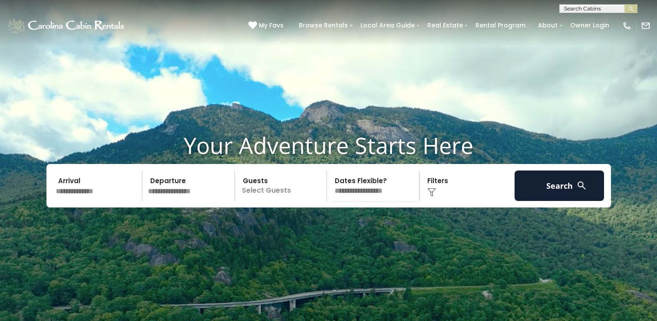 The image size is (657, 321). I want to click on a: Local Area Guide, so click(387, 25).